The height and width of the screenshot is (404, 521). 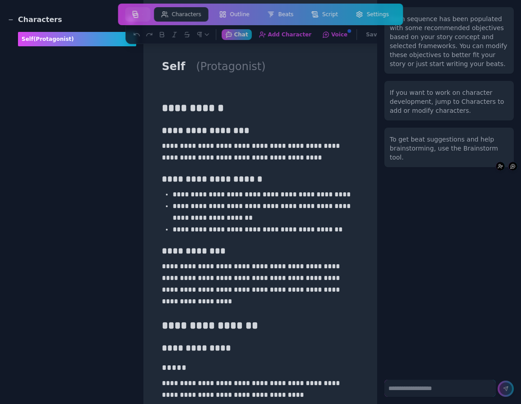 What do you see at coordinates (449, 102) in the screenshot?
I see `div: If you want to work on character development, jump to Characters to add or modify characters.` at bounding box center [449, 102].